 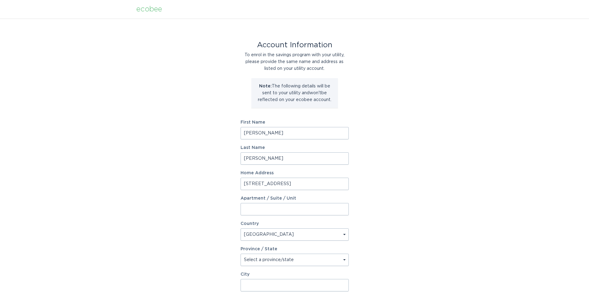 What do you see at coordinates (294, 173) in the screenshot?
I see `label: Home Address` at bounding box center [294, 173].